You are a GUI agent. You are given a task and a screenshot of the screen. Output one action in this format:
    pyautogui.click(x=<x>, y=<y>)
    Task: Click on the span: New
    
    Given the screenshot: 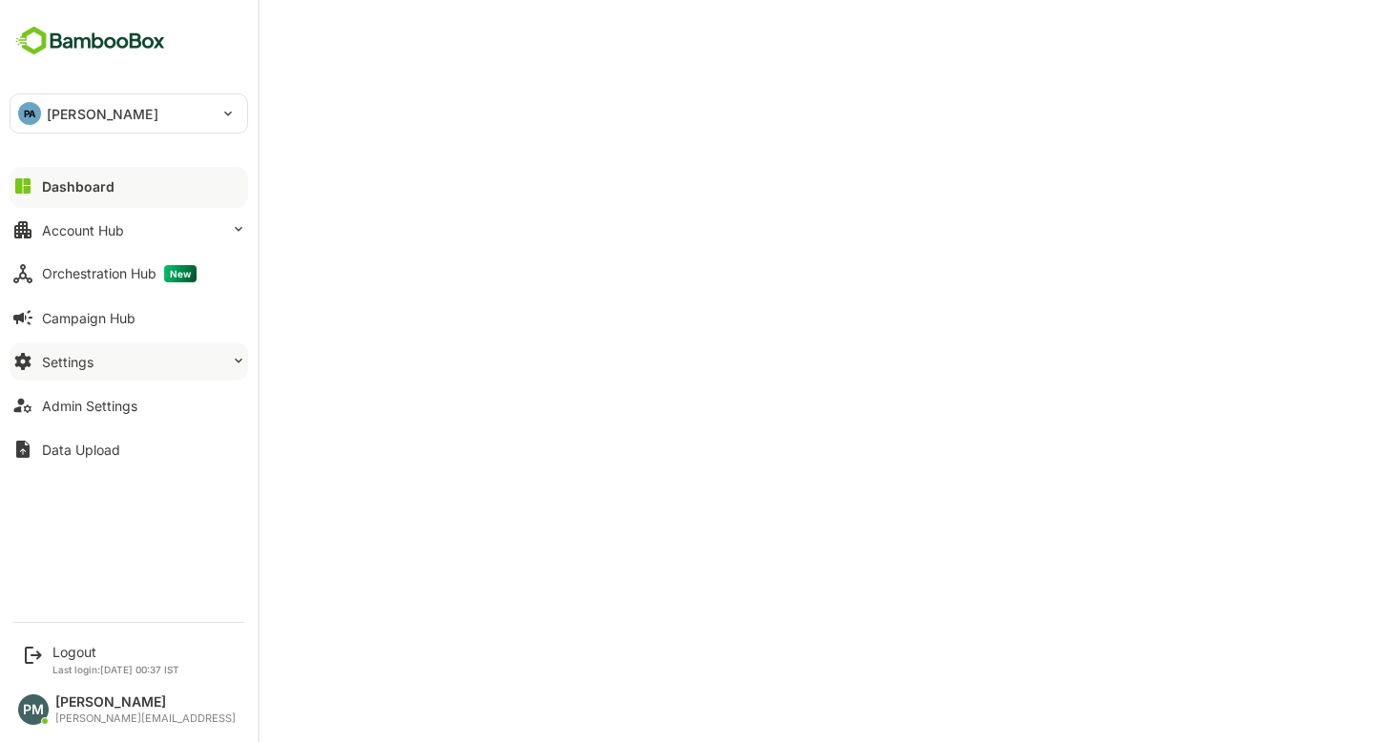 What is the action you would take?
    pyautogui.click(x=180, y=274)
    